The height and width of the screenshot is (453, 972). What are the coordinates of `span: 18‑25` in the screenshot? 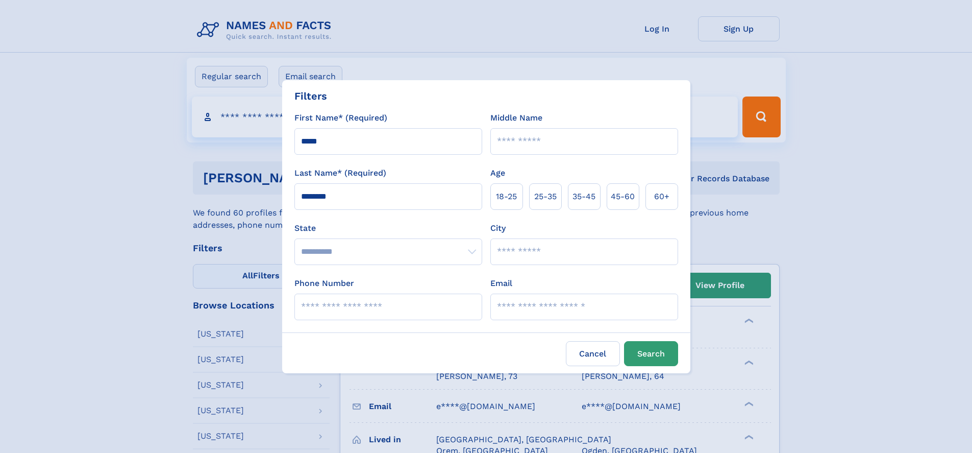 It's located at (506, 196).